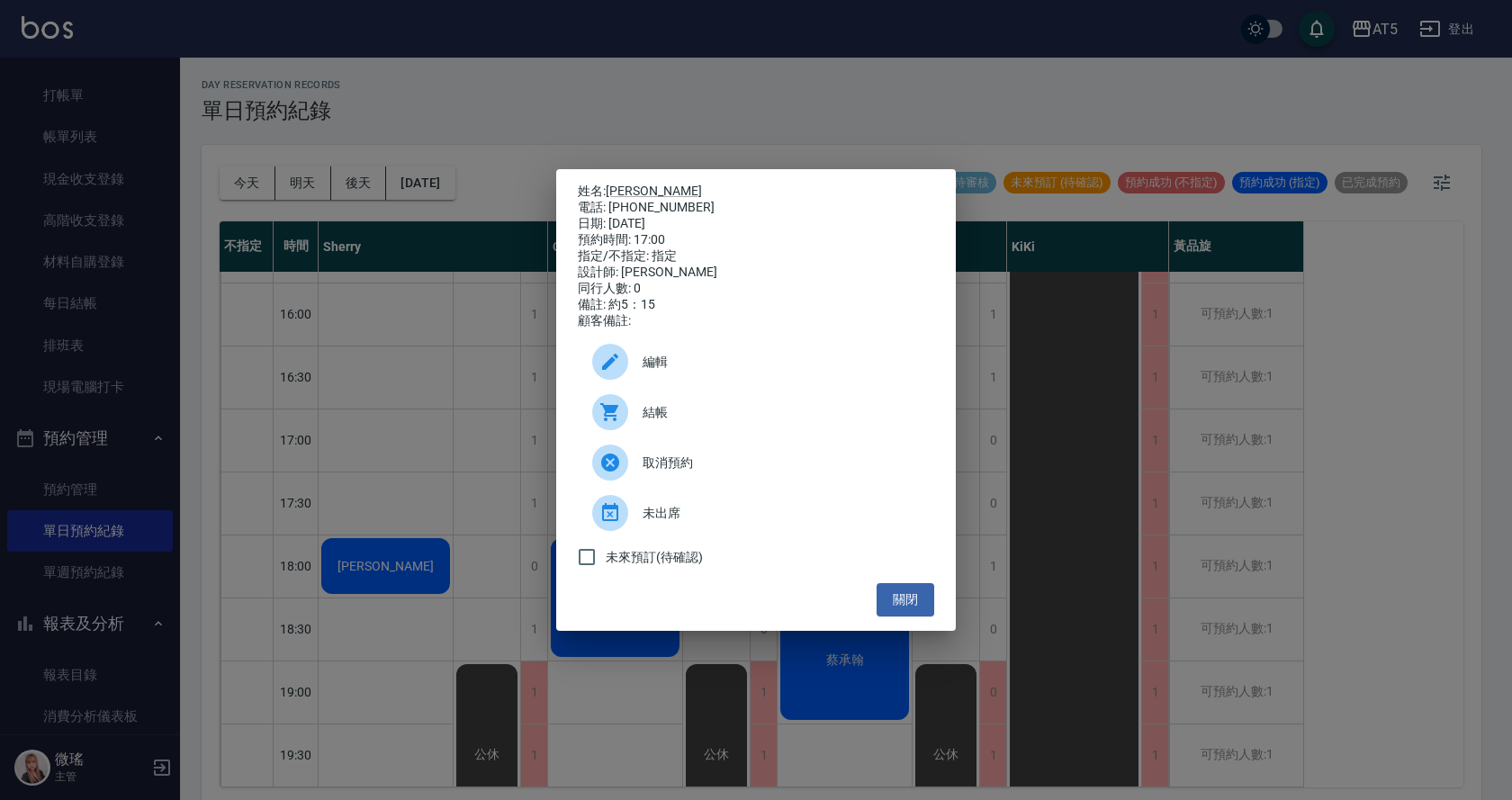 This screenshot has height=800, width=1512. What do you see at coordinates (905, 600) in the screenshot?
I see `button: 關閉` at bounding box center [905, 600].